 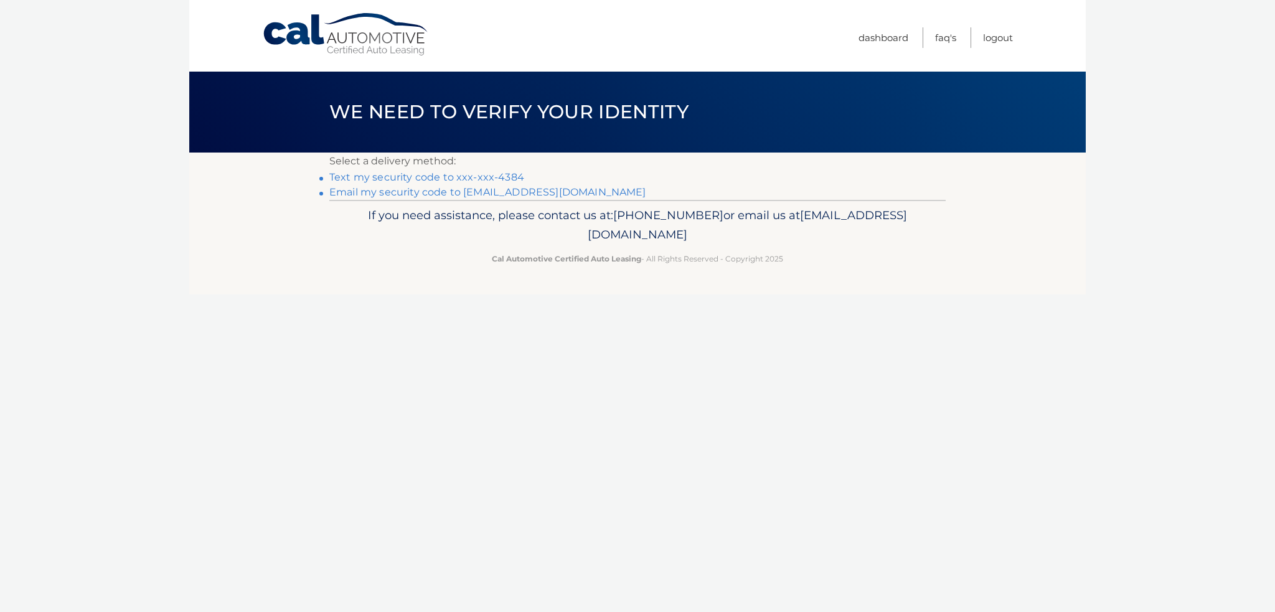 I want to click on strong: Cal Automotive Certified Auto Leasing, so click(x=567, y=258).